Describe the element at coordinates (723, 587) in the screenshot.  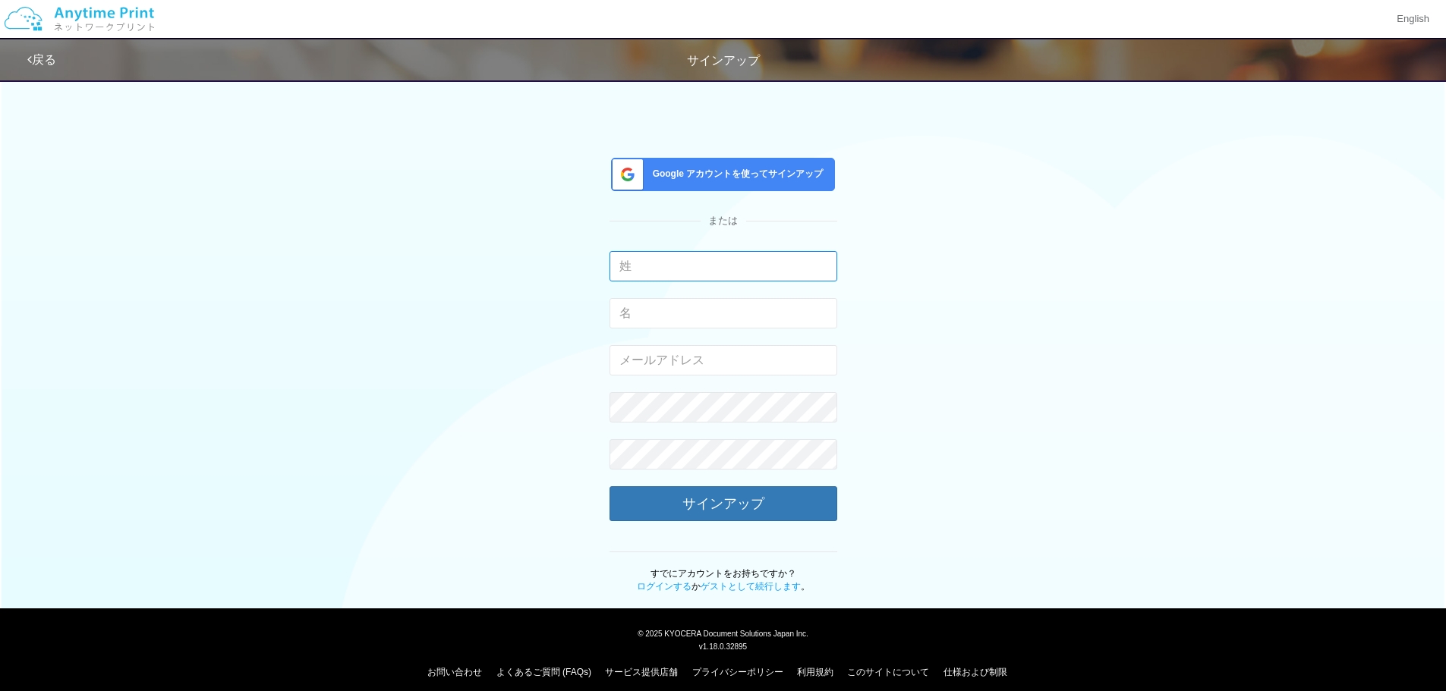
I see `span: か 。` at that location.